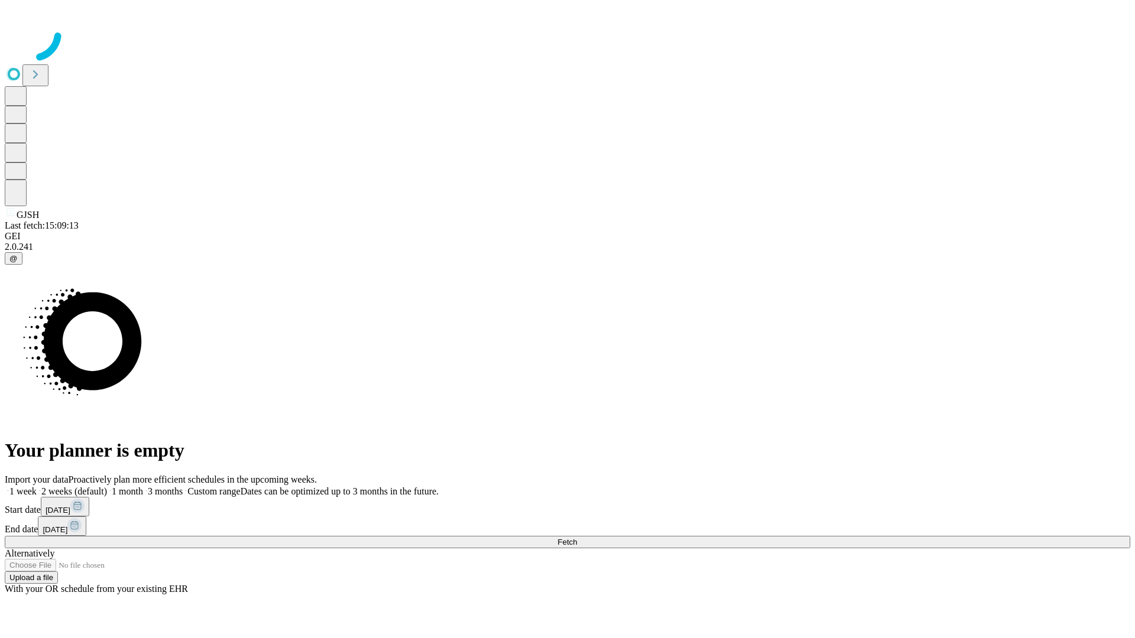 The height and width of the screenshot is (638, 1135). Describe the element at coordinates (193, 479) in the screenshot. I see `span: Proactively plan more efficient schedules in the upcoming weeks.` at that location.